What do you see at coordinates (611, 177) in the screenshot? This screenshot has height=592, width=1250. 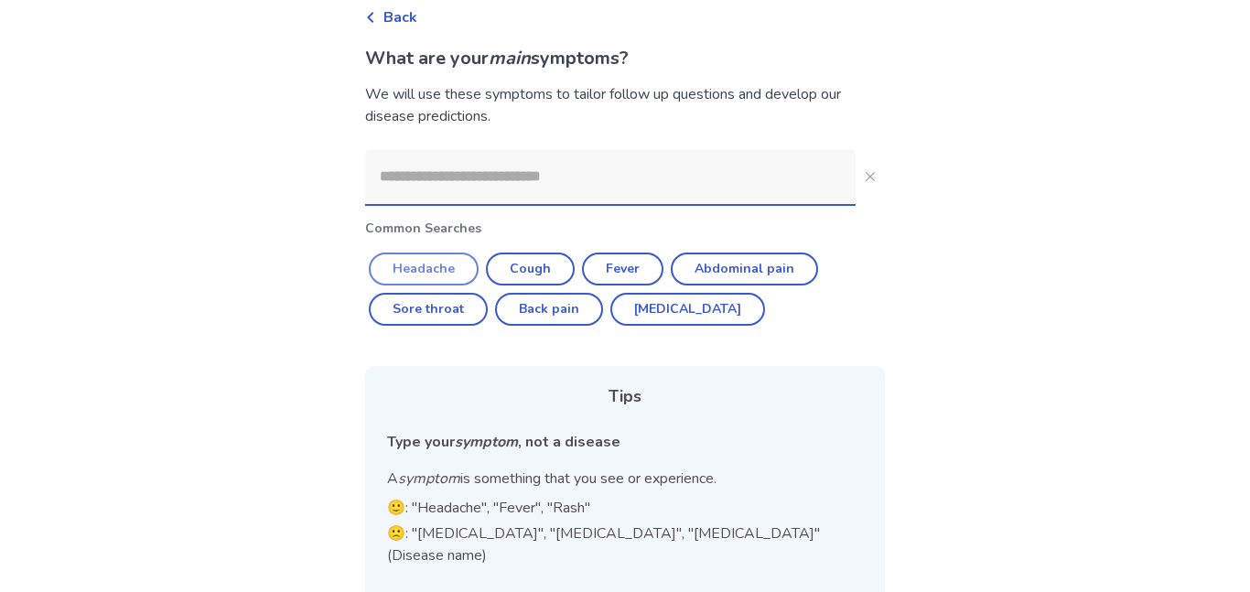 I see `input: Close` at bounding box center [611, 177].